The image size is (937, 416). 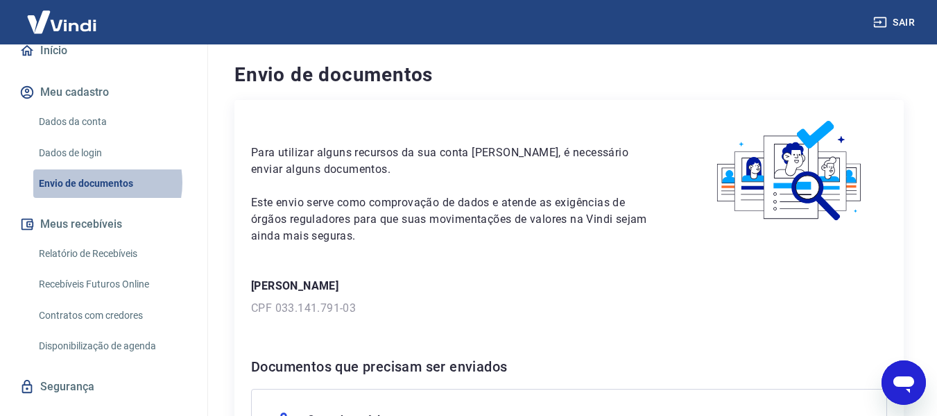 What do you see at coordinates (112, 346) in the screenshot?
I see `a: Disponibilização de agenda` at bounding box center [112, 346].